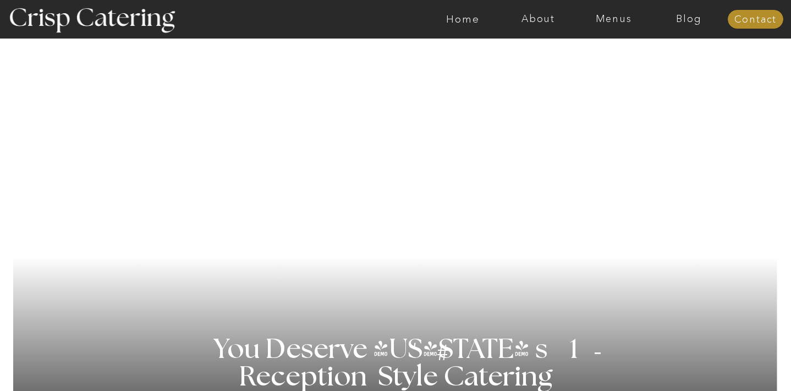 This screenshot has width=791, height=391. What do you see at coordinates (463, 19) in the screenshot?
I see `a: Home` at bounding box center [463, 19].